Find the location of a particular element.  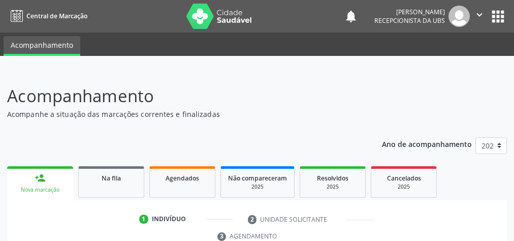

span: Cancelados is located at coordinates (404, 178).